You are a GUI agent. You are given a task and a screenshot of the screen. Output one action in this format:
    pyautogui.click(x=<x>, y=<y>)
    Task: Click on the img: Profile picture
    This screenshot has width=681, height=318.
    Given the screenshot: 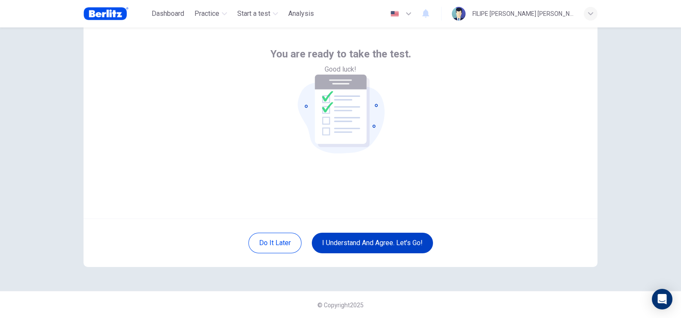 What is the action you would take?
    pyautogui.click(x=459, y=14)
    